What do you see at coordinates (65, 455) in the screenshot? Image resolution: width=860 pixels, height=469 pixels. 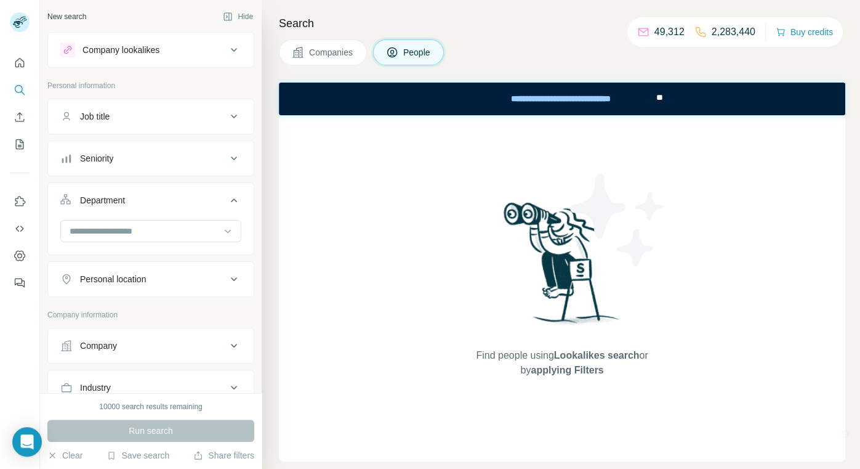 I see `button: Clear` at bounding box center [65, 455].